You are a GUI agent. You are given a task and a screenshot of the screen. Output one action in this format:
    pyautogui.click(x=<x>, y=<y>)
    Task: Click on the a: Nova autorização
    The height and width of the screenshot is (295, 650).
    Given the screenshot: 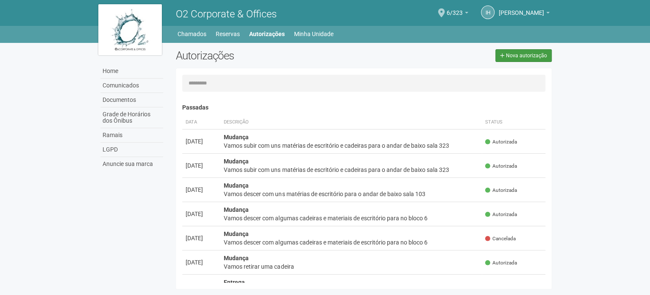 What is the action you would take?
    pyautogui.click(x=524, y=56)
    